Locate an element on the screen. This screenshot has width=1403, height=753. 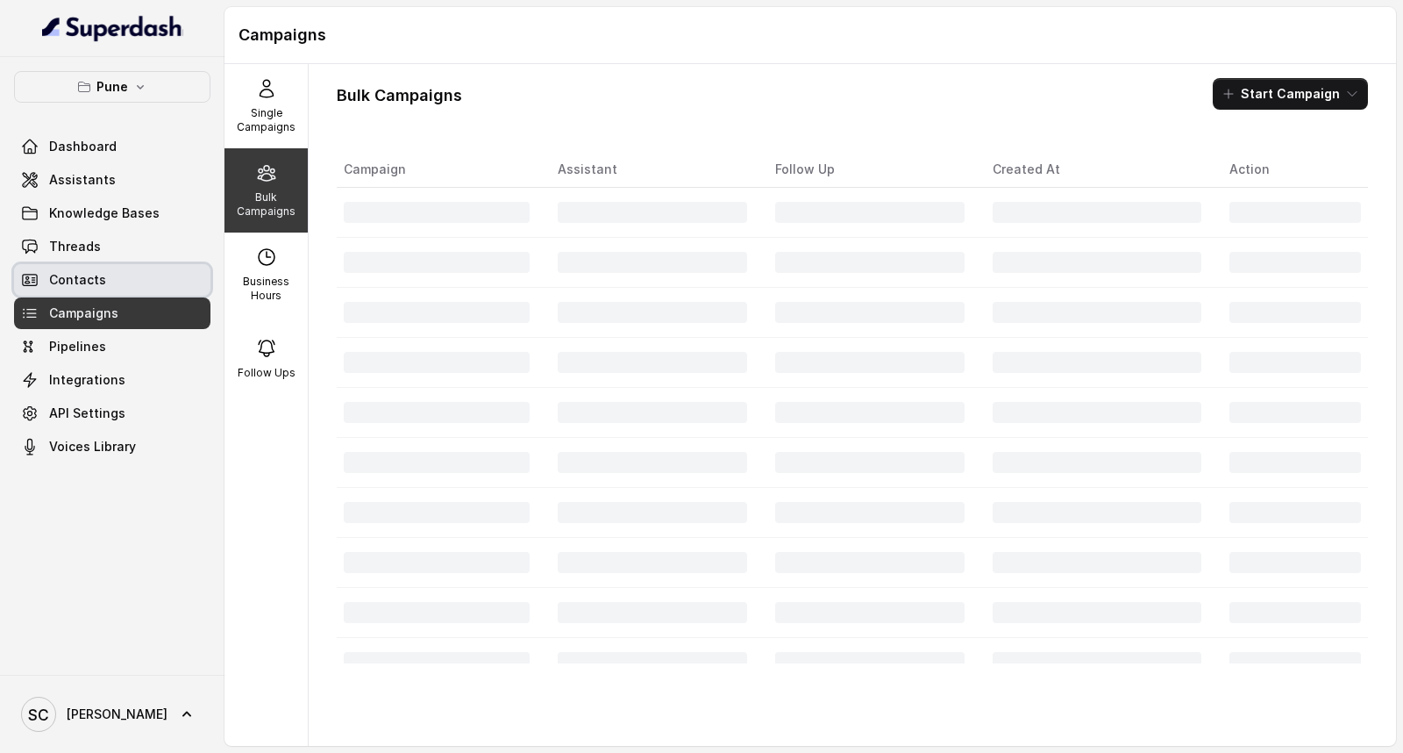
a: Knowledge Bases is located at coordinates (112, 213).